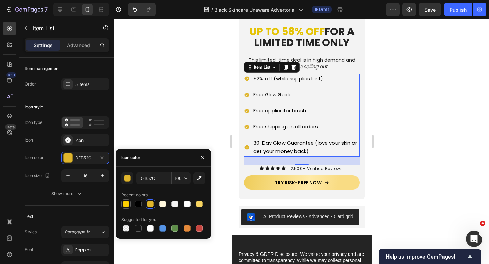 The width and height of the screenshot is (489, 264). I want to click on input: Eg: FFFFFF, so click(154, 178).